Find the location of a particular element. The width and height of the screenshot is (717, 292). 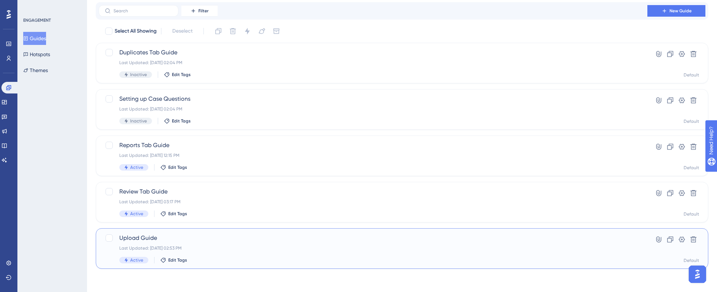

button: Filter is located at coordinates (200, 11).